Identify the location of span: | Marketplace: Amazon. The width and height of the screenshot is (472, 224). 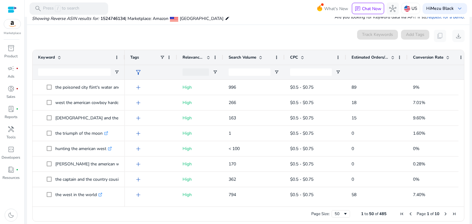
(146, 18).